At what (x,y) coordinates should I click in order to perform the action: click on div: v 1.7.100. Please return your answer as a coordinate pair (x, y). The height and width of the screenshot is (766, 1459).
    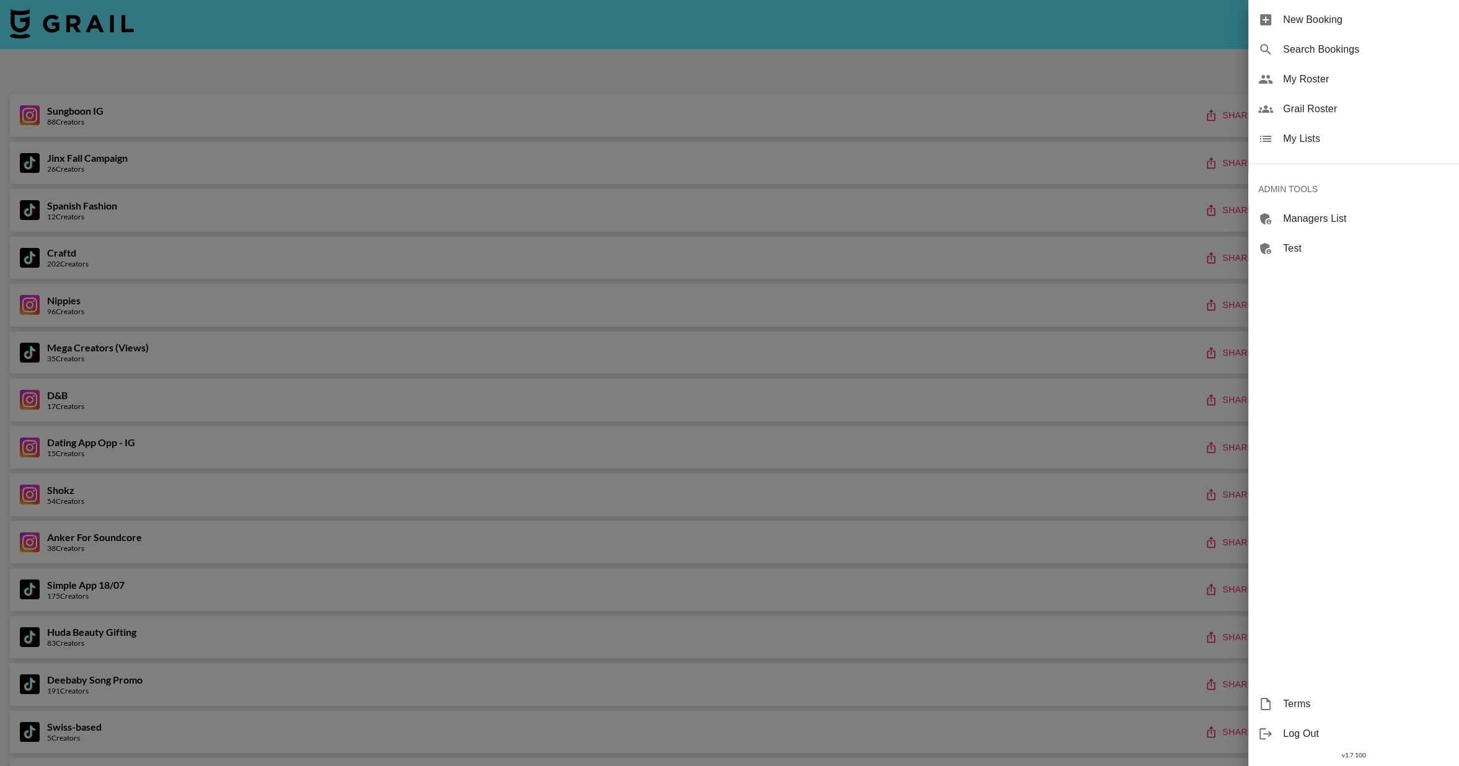
    Looking at the image, I should click on (1354, 755).